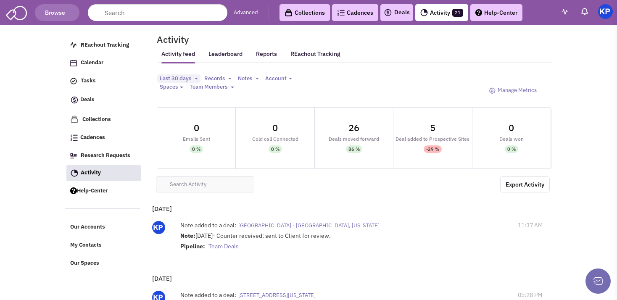 The image size is (617, 300). Describe the element at coordinates (57, 13) in the screenshot. I see `button: Browse` at that location.